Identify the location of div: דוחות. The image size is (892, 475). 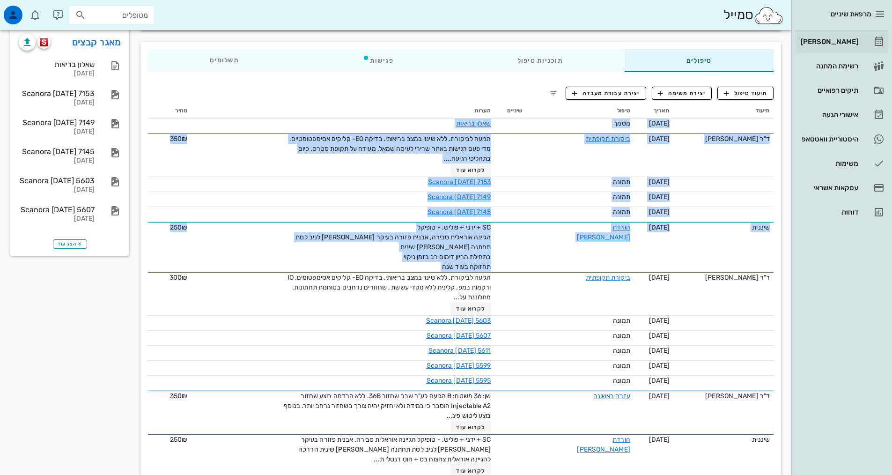
(828, 212).